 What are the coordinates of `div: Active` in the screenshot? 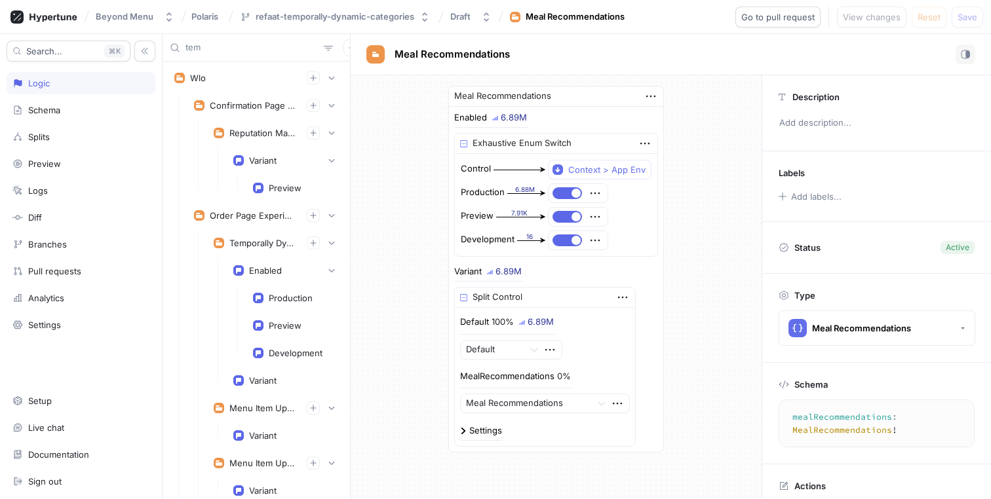 It's located at (958, 248).